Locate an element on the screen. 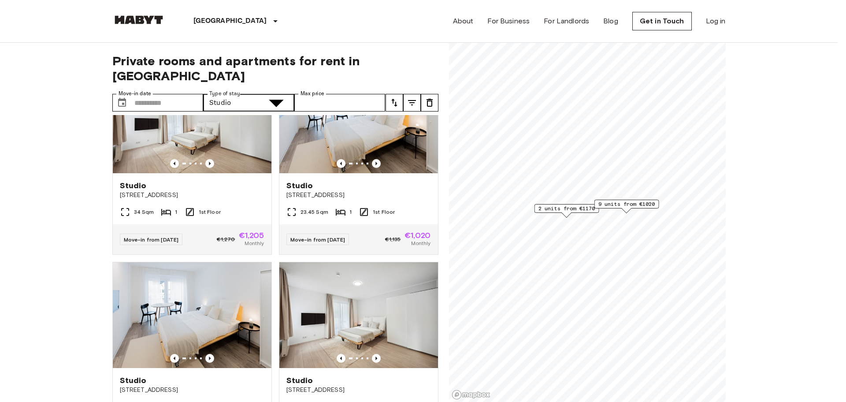  button: Choose date is located at coordinates (122, 103).